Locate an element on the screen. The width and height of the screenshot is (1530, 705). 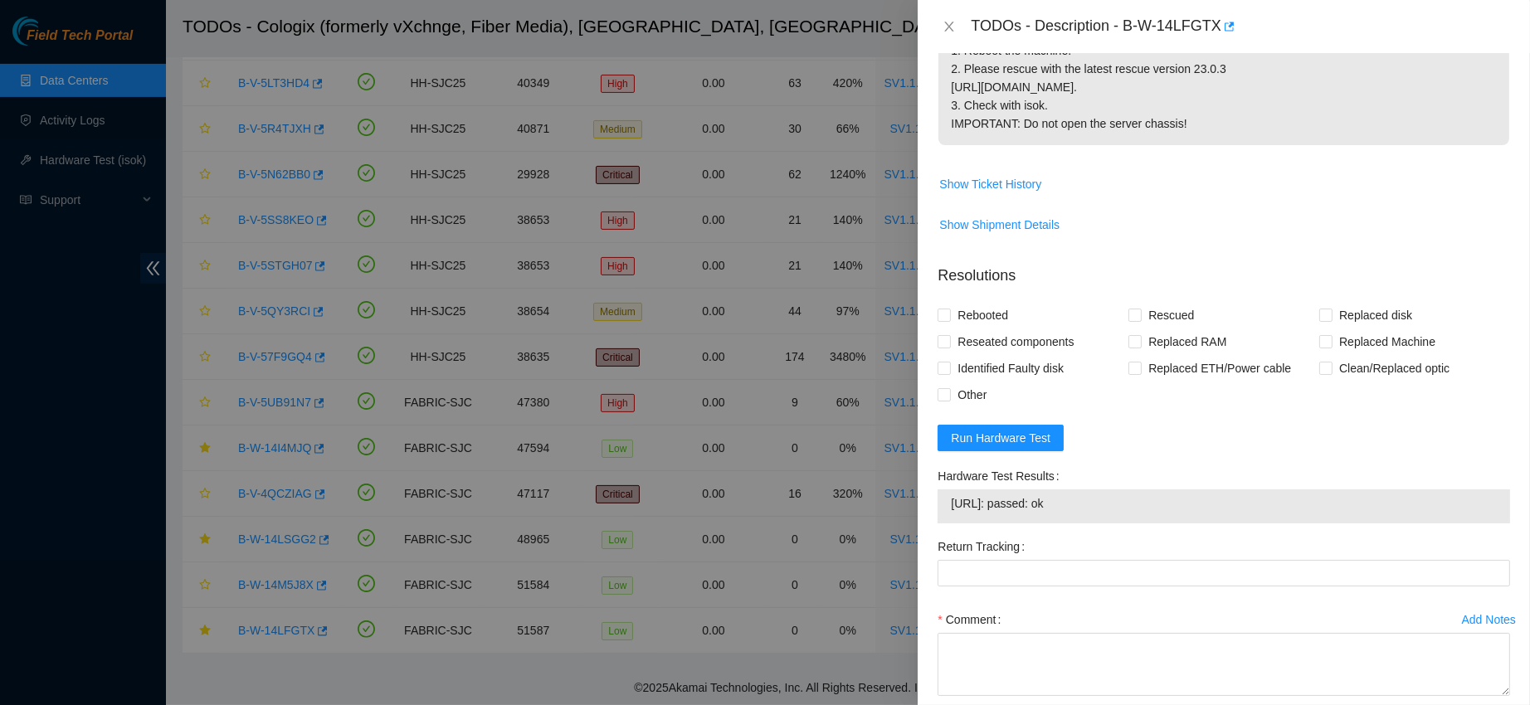
input: Return Tracking is located at coordinates (1224, 573).